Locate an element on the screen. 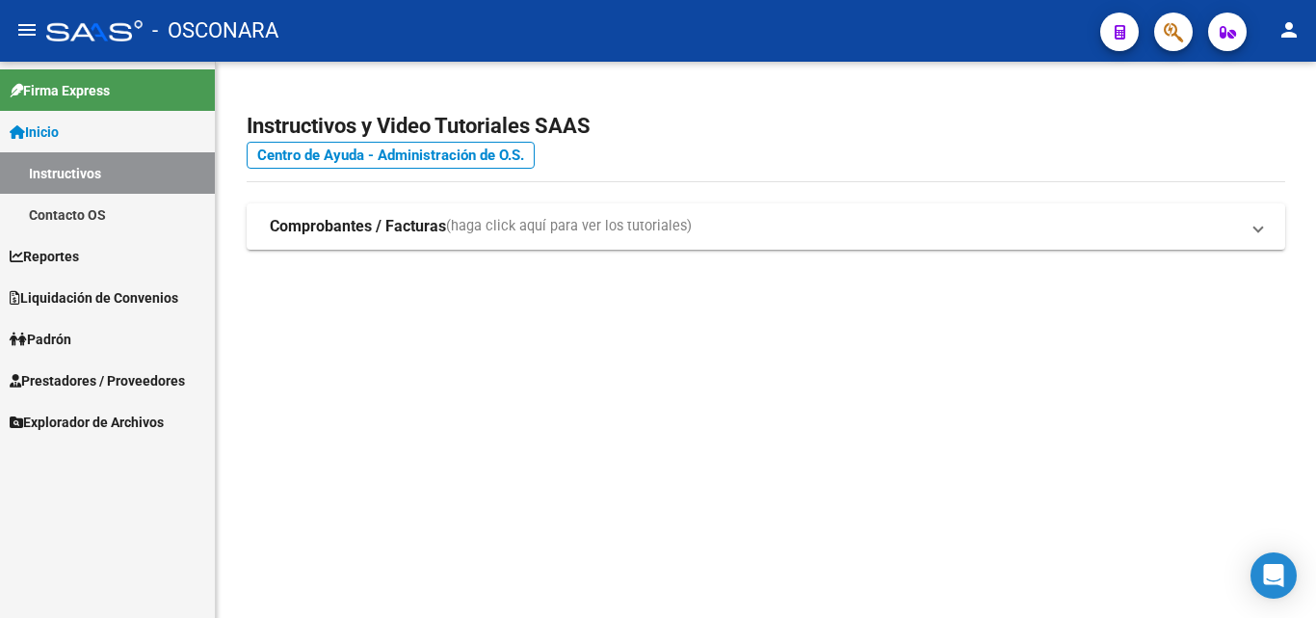  strong: Comprobantes / Facturas is located at coordinates (358, 226).